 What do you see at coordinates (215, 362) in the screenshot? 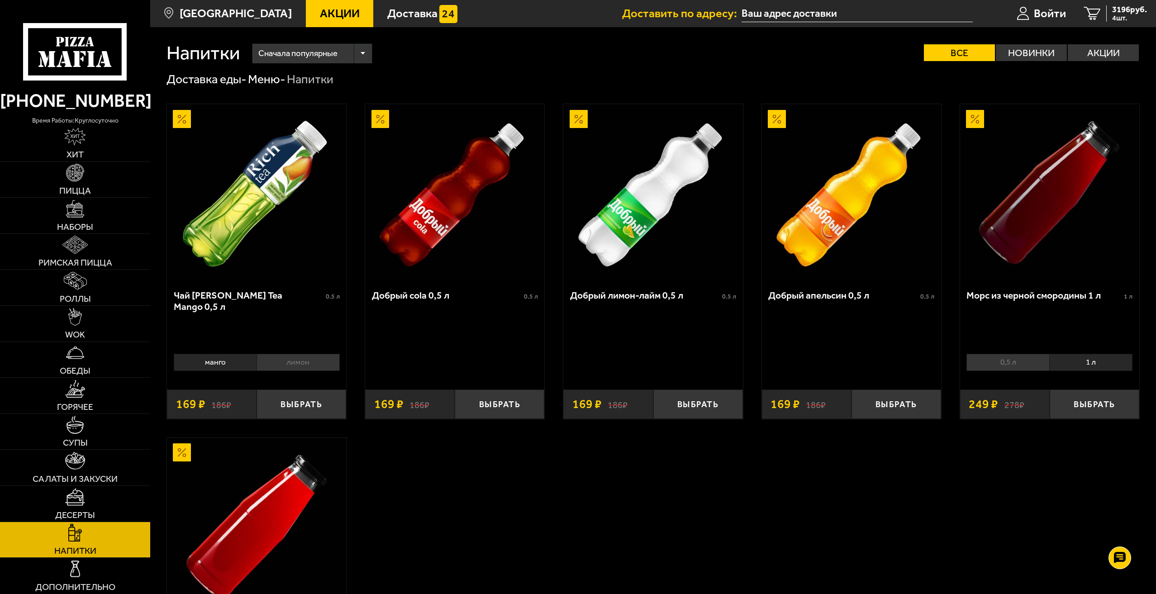
I see `li: манго` at bounding box center [215, 362].